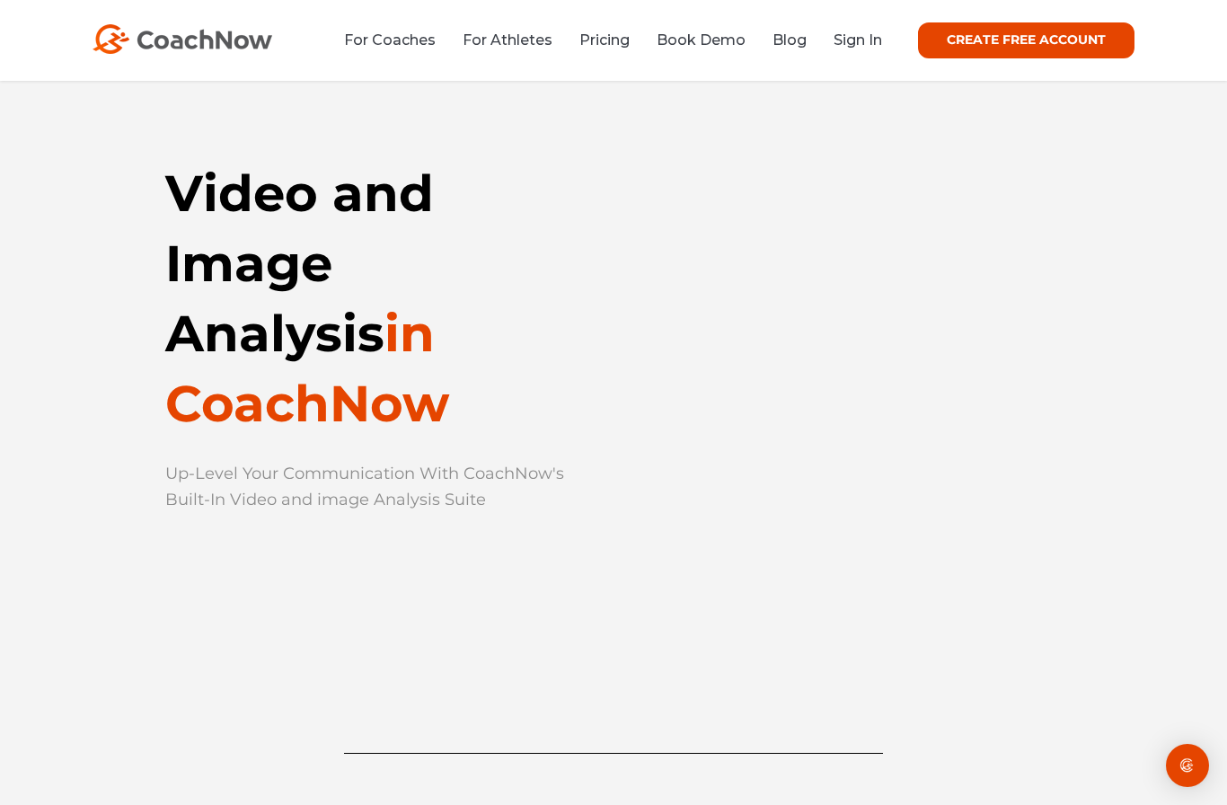  I want to click on div: Open Intercom Messenger, so click(1187, 765).